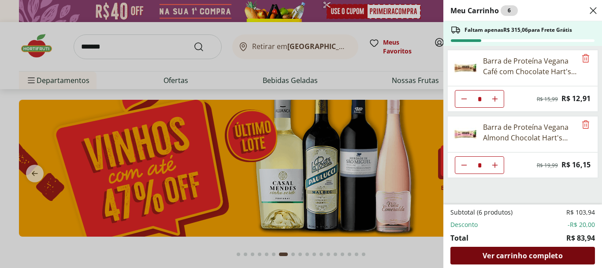 This screenshot has height=268, width=602. What do you see at coordinates (523, 255) in the screenshot?
I see `a: Ver carrinho completo` at bounding box center [523, 255].